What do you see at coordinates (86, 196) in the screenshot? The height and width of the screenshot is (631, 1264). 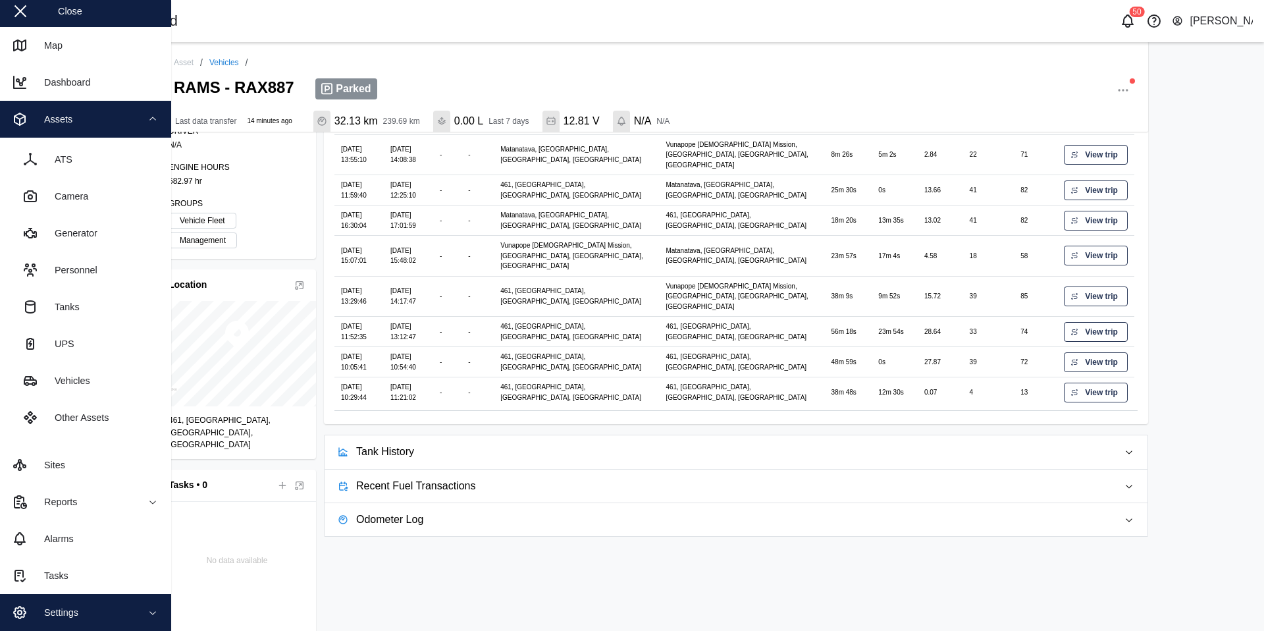 I see `a: Camera` at bounding box center [86, 196].